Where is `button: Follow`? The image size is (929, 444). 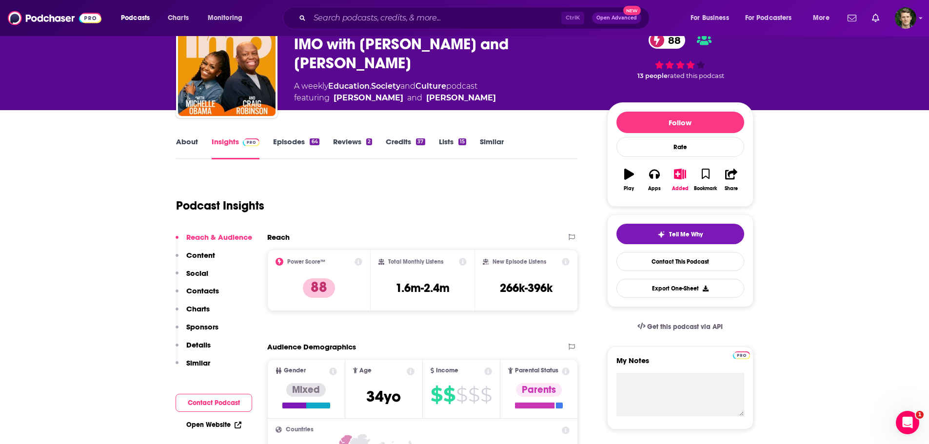 button: Follow is located at coordinates (680, 122).